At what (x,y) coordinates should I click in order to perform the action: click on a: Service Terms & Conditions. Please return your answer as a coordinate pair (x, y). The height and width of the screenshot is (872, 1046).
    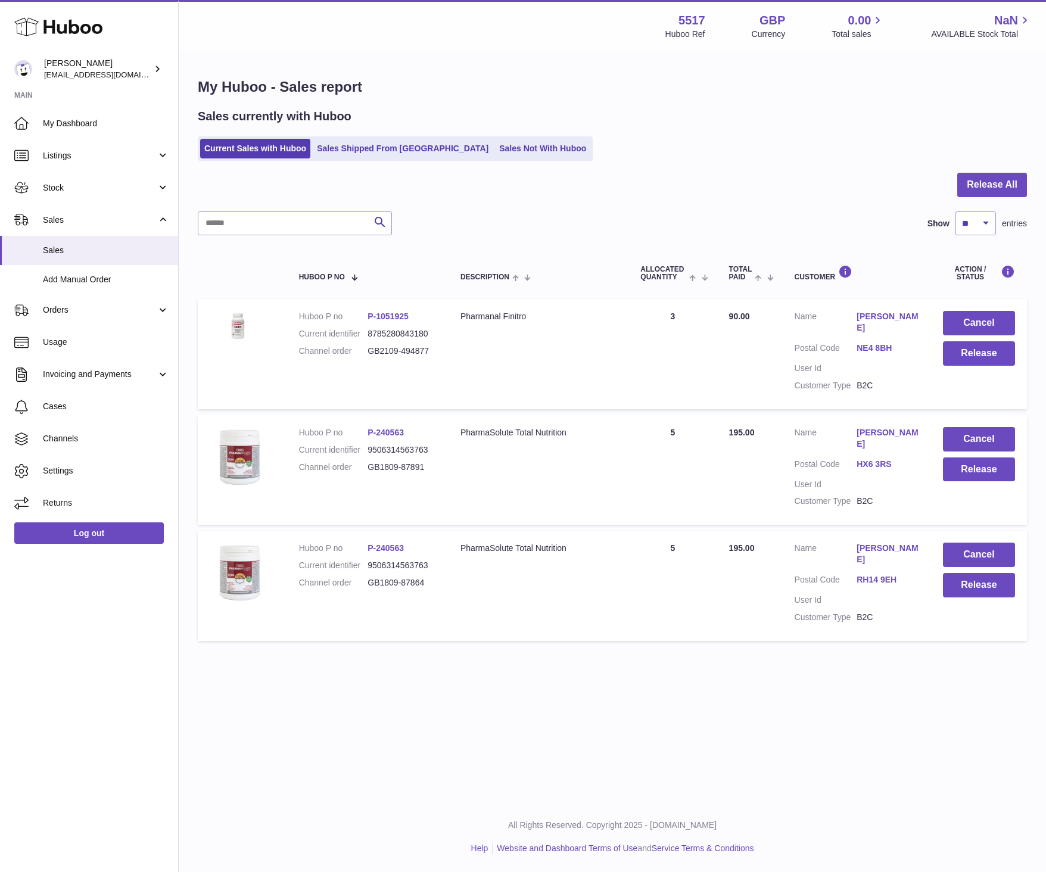
    Looking at the image, I should click on (703, 848).